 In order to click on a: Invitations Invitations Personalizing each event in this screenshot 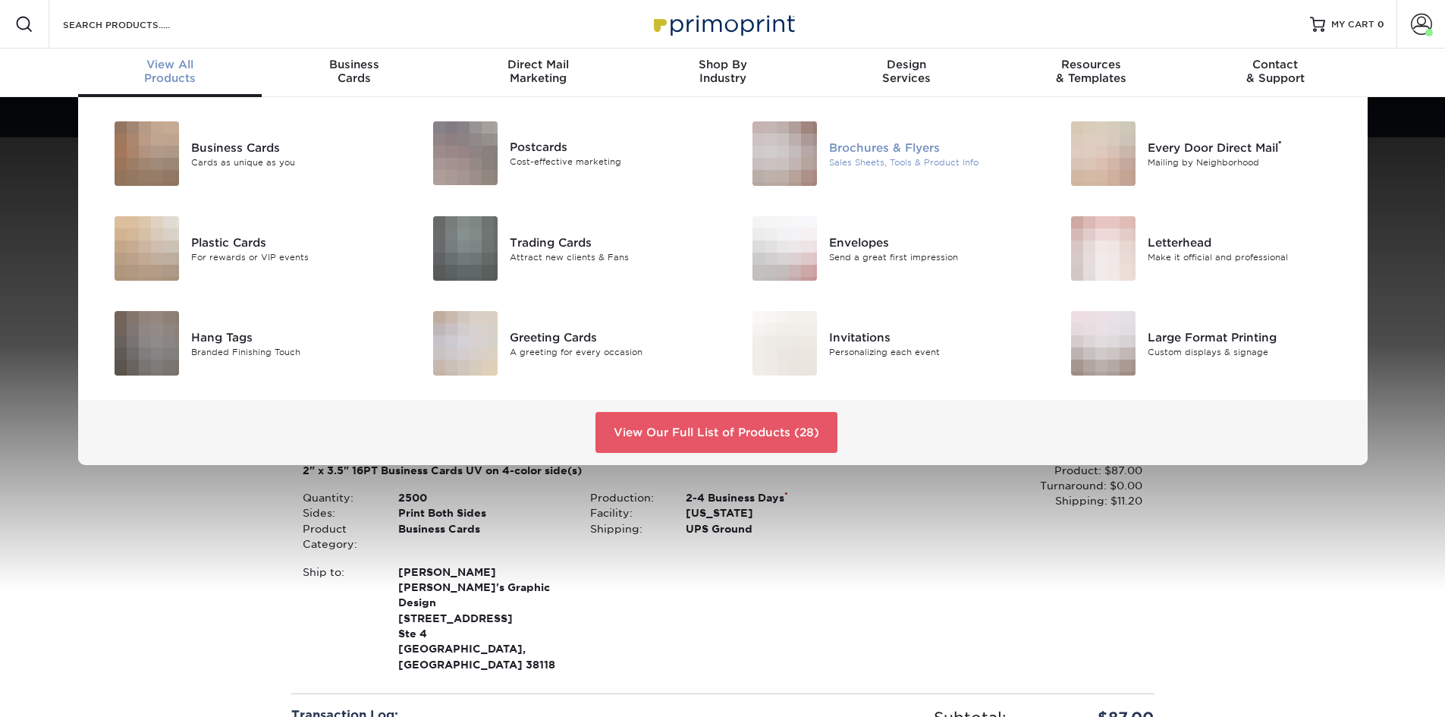, I will do `click(882, 343)`.